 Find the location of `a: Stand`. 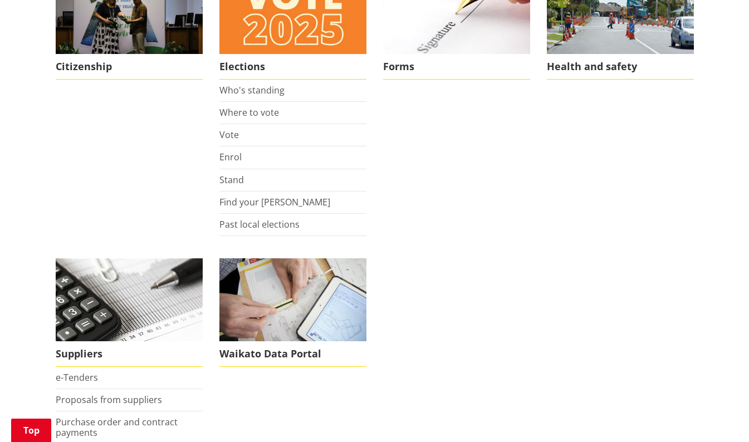

a: Stand is located at coordinates (232, 180).